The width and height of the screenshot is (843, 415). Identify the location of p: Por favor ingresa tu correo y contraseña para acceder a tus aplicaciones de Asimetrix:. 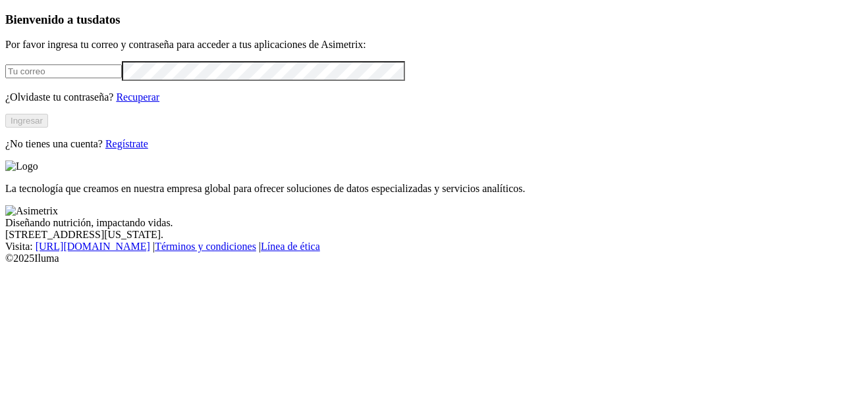
(421, 45).